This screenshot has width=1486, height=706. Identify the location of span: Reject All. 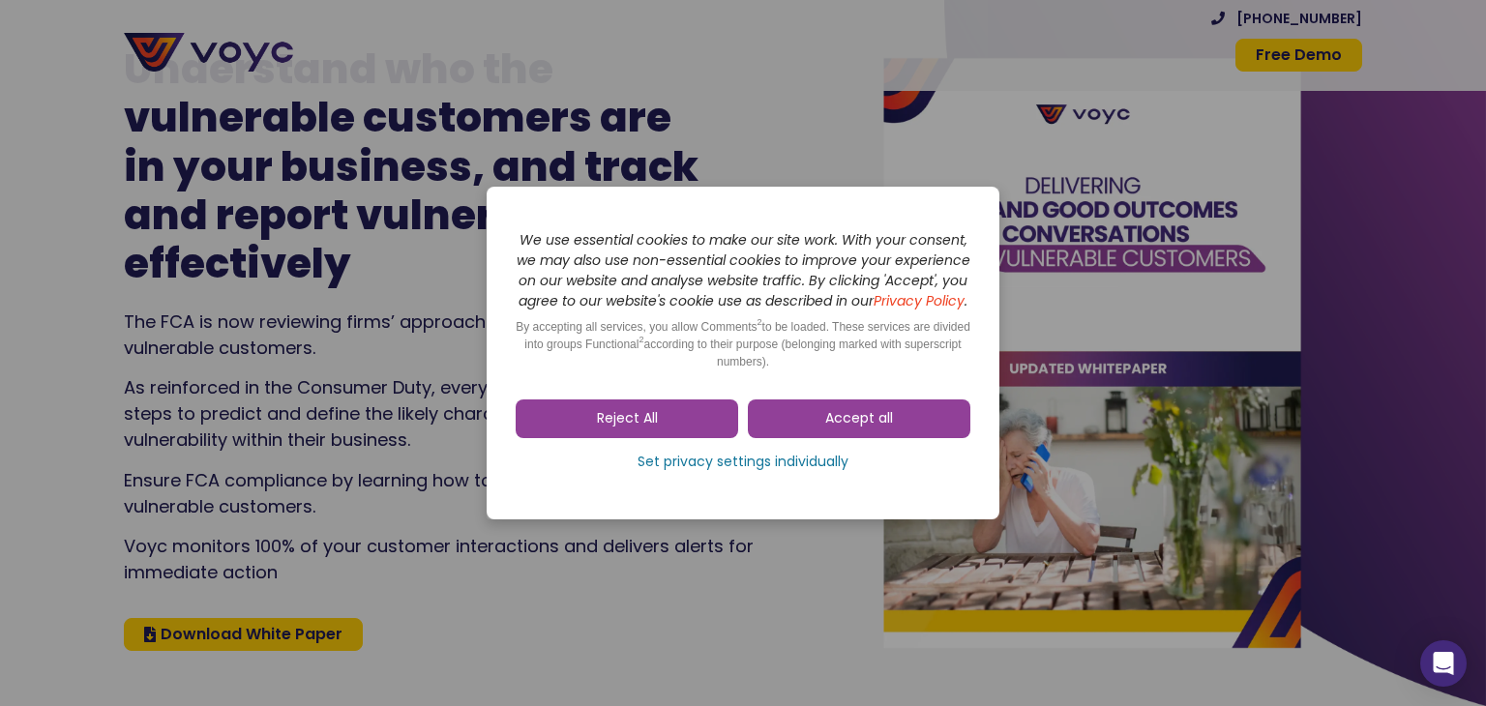
(627, 419).